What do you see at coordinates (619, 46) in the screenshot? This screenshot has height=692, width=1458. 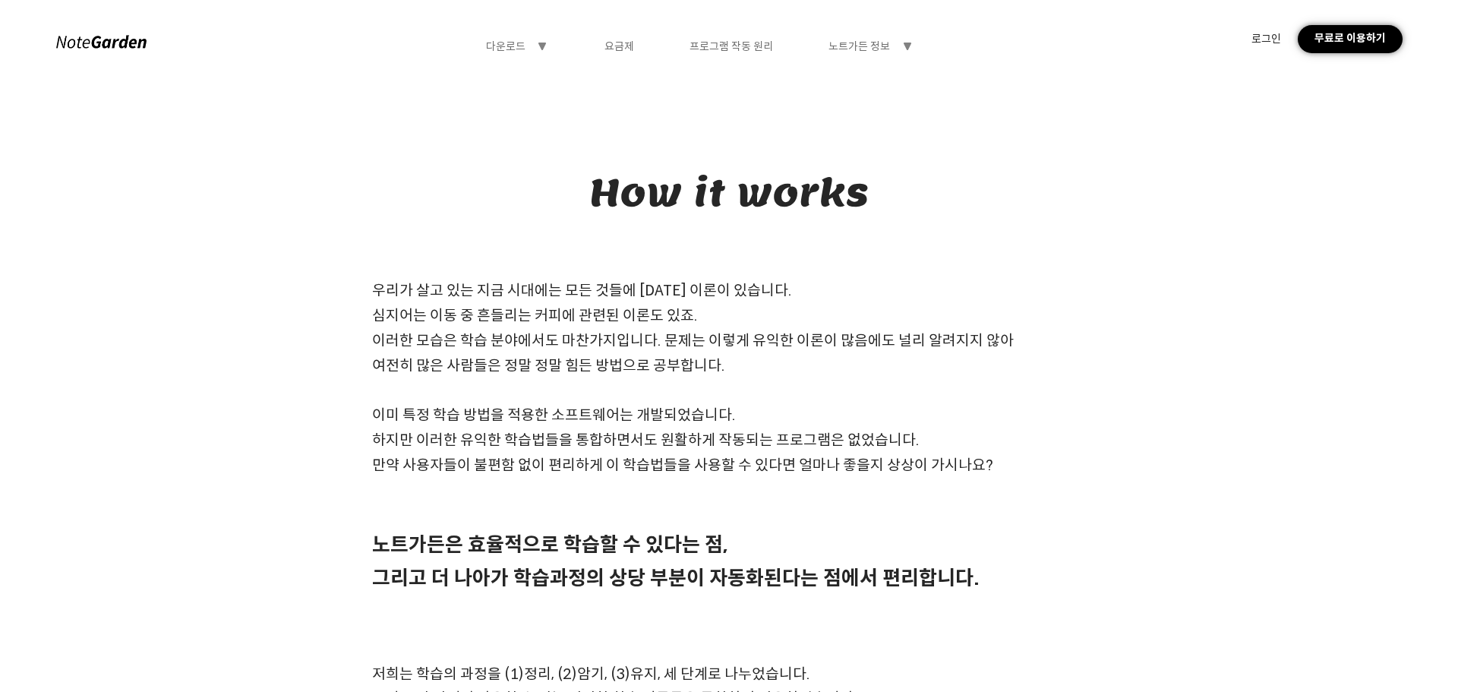 I see `div: 요금제` at bounding box center [619, 46].